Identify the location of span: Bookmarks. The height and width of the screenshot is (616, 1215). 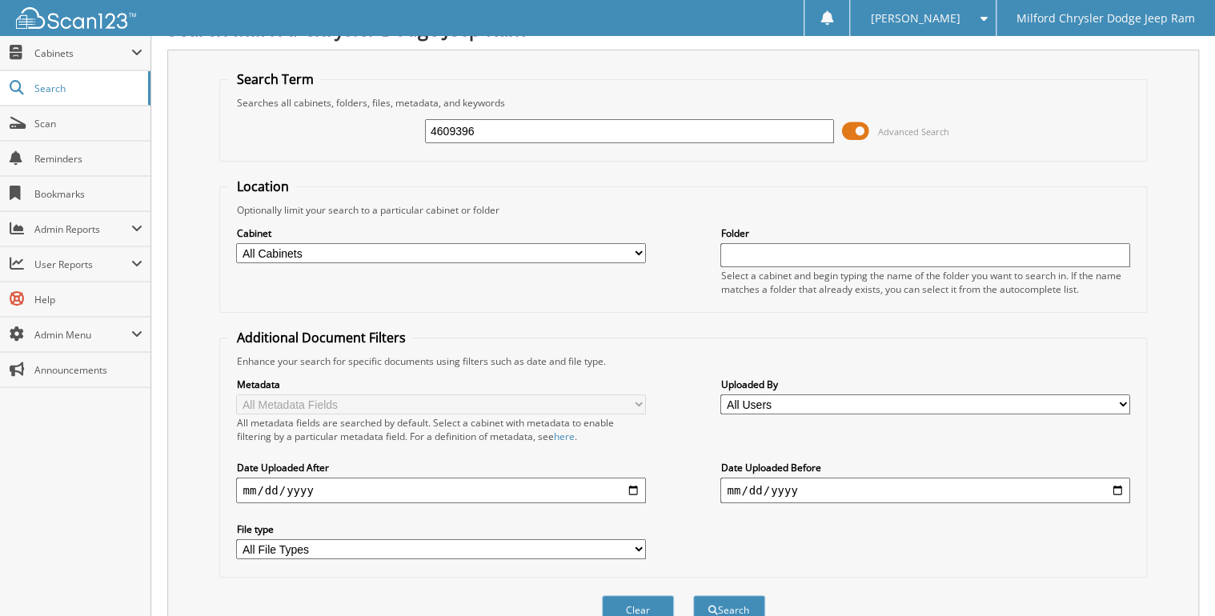
(88, 194).